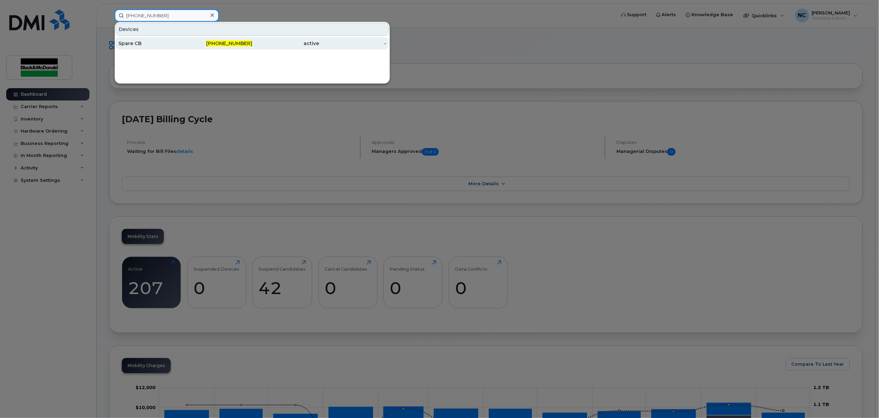  What do you see at coordinates (286, 43) in the screenshot?
I see `div: active` at bounding box center [286, 43].